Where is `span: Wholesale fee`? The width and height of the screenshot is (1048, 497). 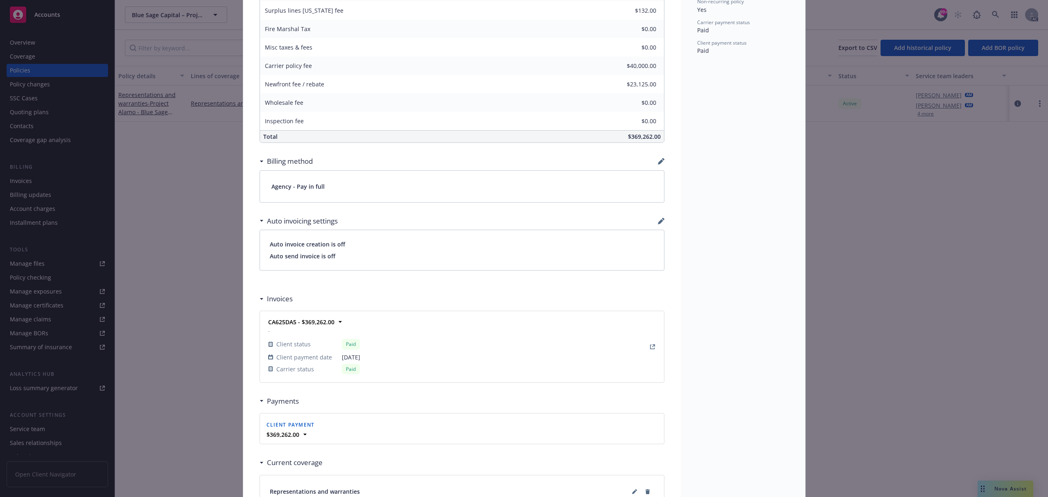
span: Wholesale fee is located at coordinates (284, 102).